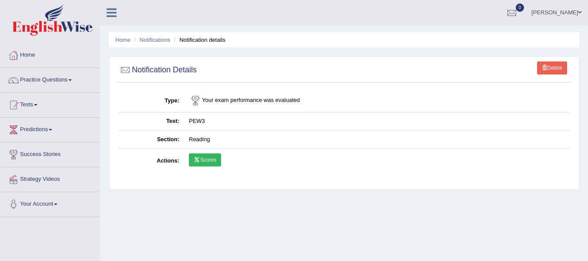 This screenshot has width=588, height=261. I want to click on a: Your Account, so click(50, 203).